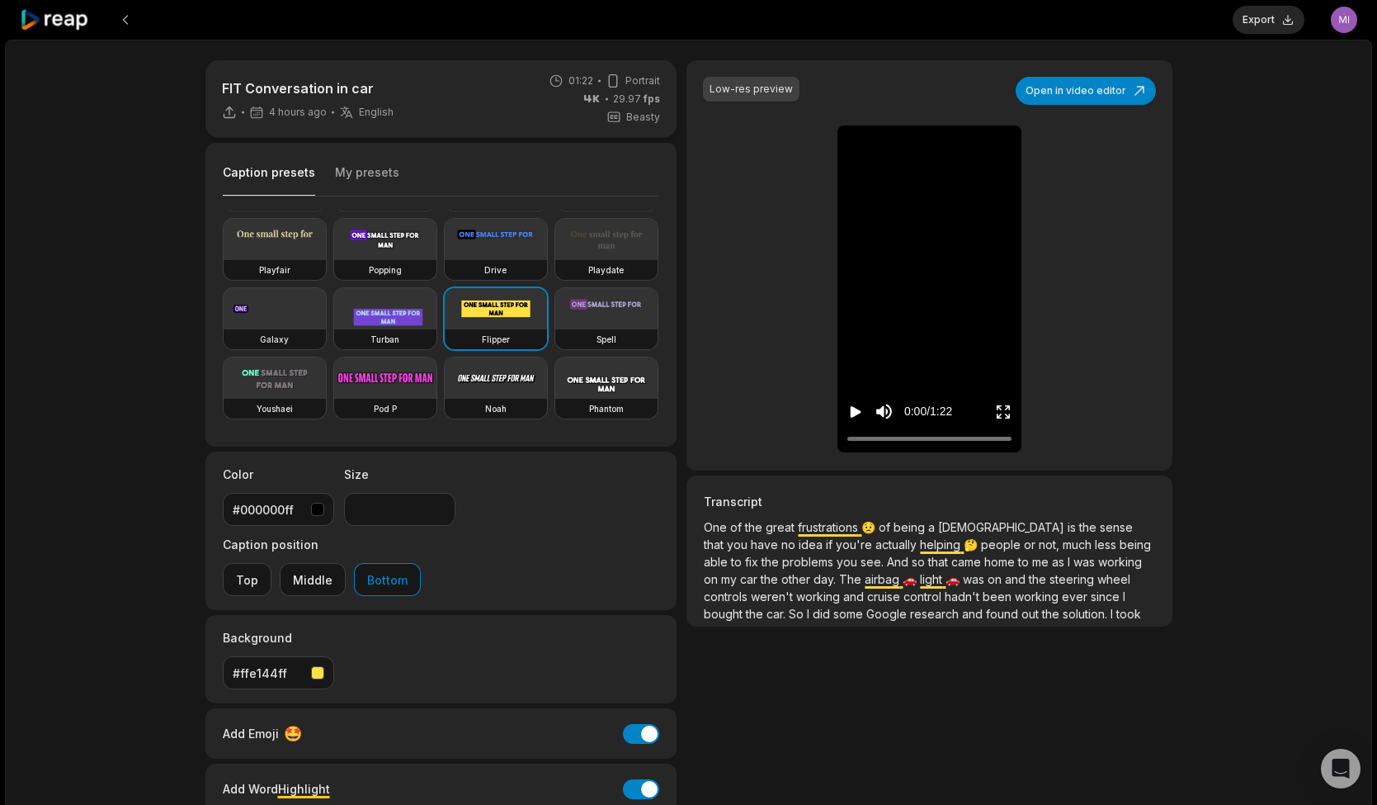 This screenshot has height=805, width=1377. What do you see at coordinates (581, 81) in the screenshot?
I see `span: 01:22` at bounding box center [581, 81].